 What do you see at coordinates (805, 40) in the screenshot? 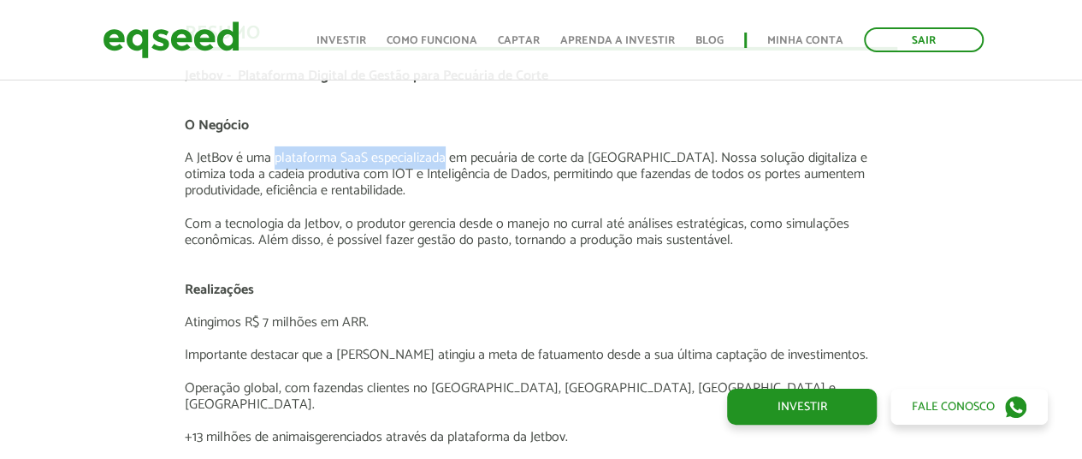
I see `a: Minha conta` at bounding box center [805, 40].